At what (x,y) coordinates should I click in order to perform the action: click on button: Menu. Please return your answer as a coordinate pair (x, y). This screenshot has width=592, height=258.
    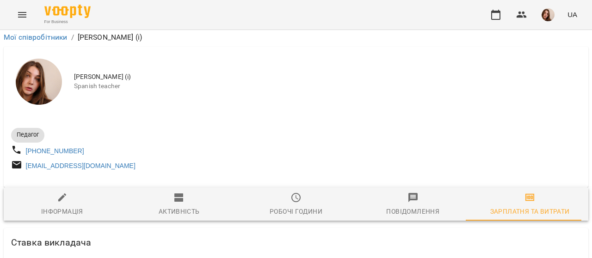
    Looking at the image, I should click on (22, 15).